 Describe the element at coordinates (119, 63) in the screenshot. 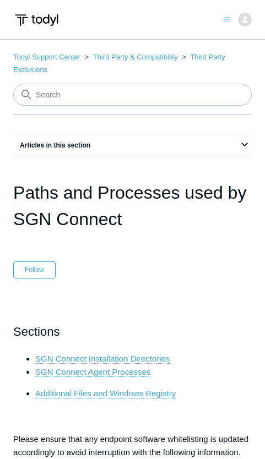

I see `li: Third Party Exclusions` at that location.